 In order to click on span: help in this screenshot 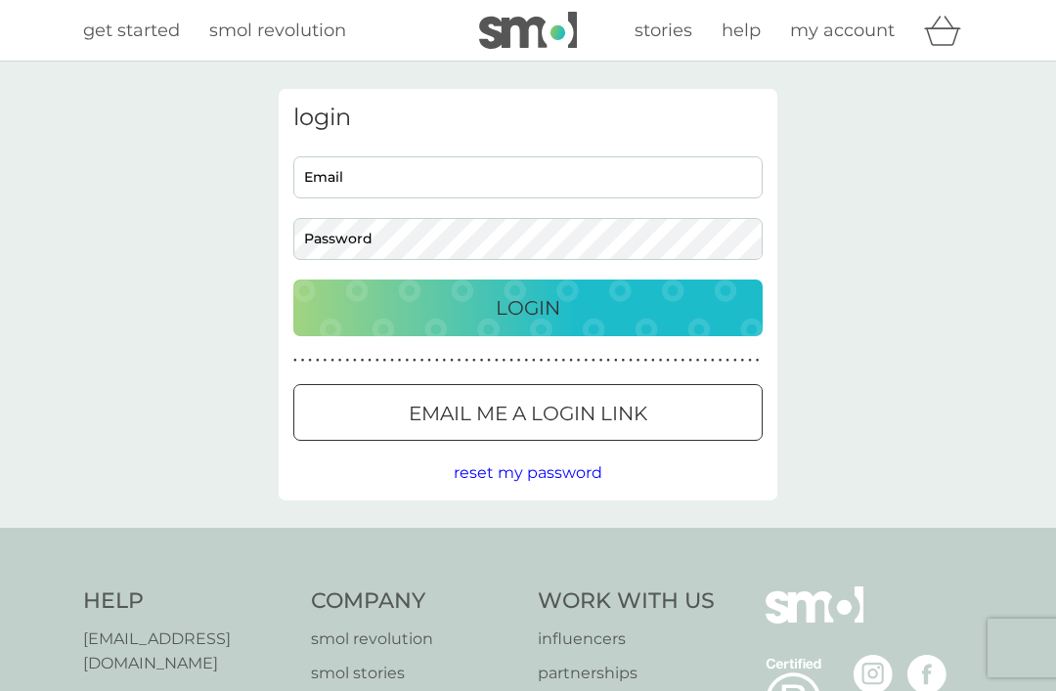, I will do `click(741, 30)`.